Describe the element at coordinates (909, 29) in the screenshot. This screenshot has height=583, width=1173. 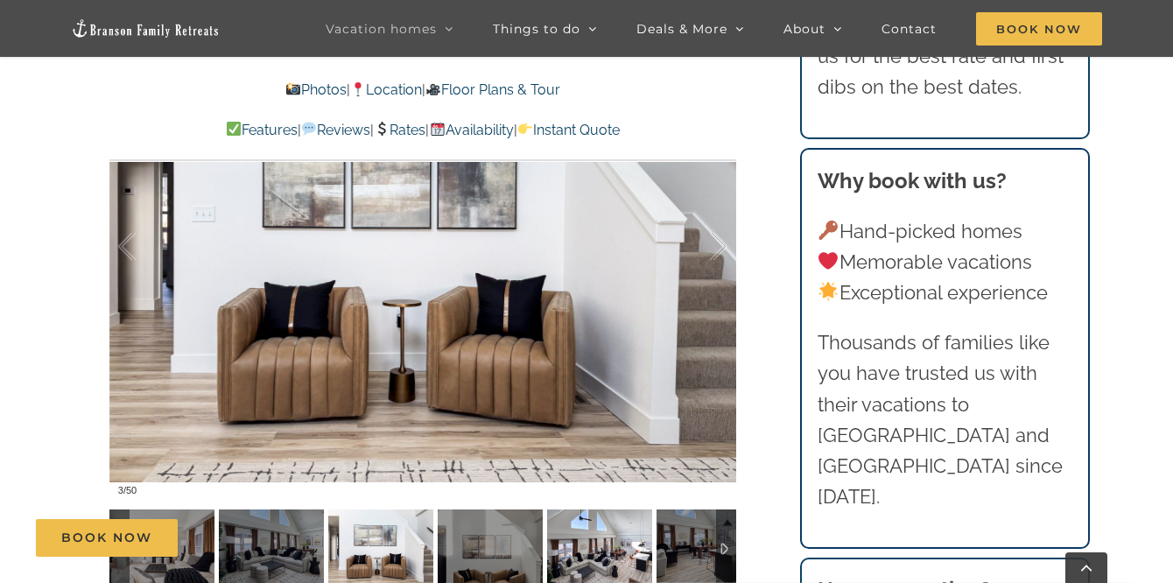
I see `span: Contact` at that location.